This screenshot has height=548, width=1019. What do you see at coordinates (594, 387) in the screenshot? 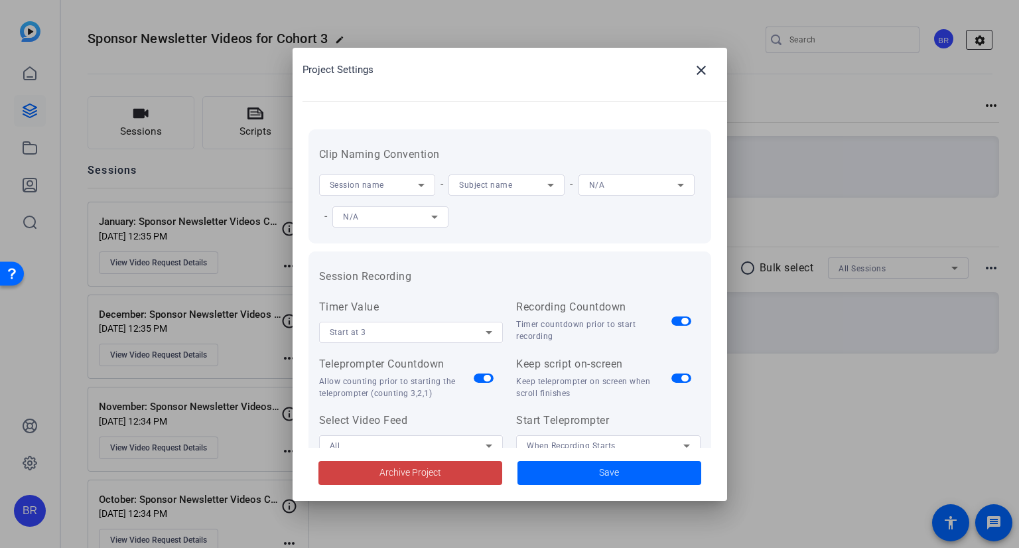
I see `div: Keep teleprompter on screen when scroll finishes` at bounding box center [594, 387].